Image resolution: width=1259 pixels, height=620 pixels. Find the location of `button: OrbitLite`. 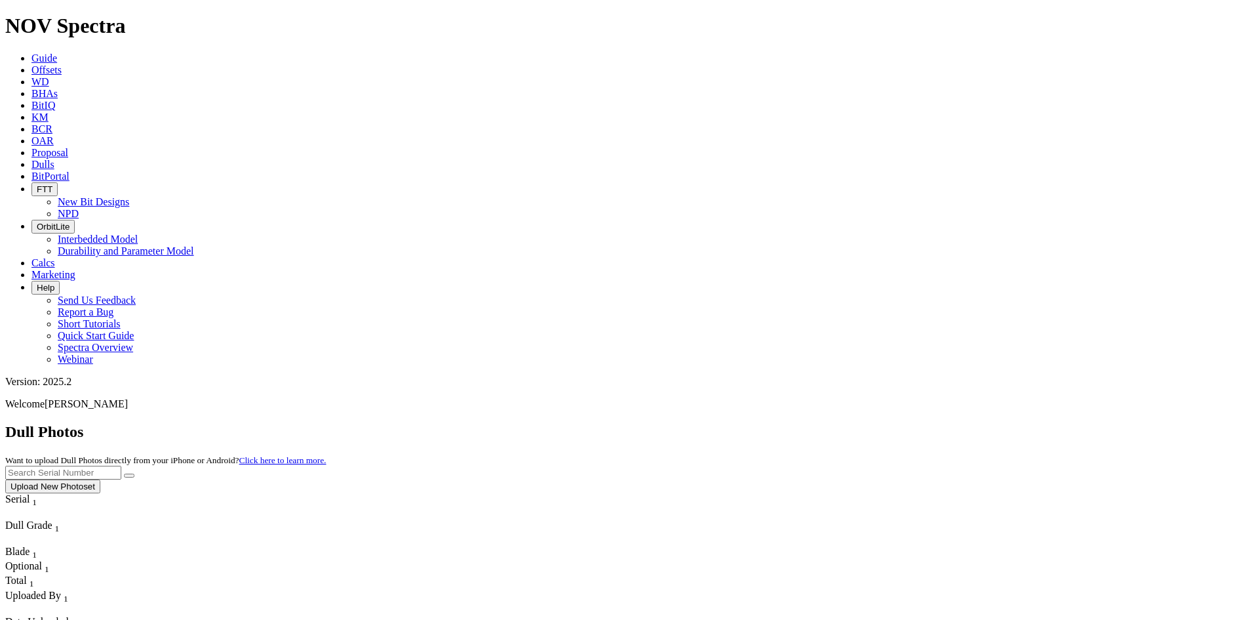

button: OrbitLite is located at coordinates (53, 226).